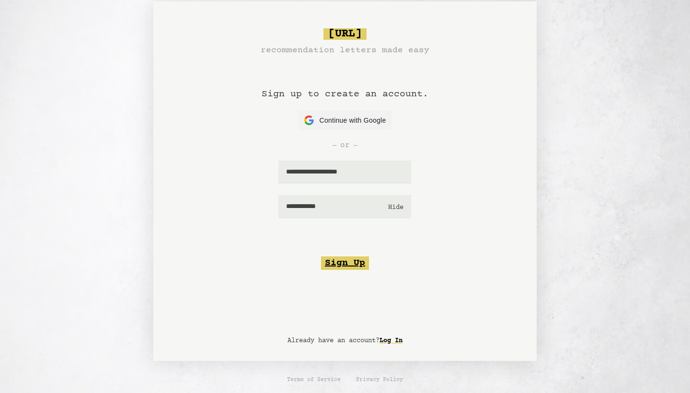 This screenshot has width=690, height=393. Describe the element at coordinates (345, 120) in the screenshot. I see `button: Continue with Google` at that location.